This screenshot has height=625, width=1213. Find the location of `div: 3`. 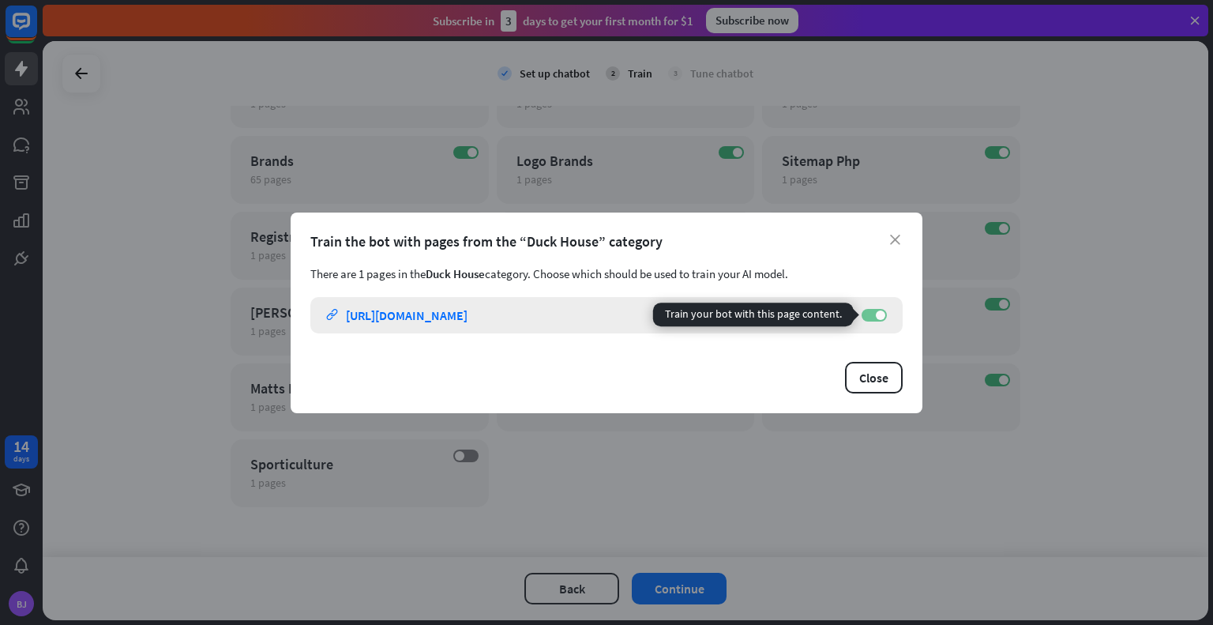

div: 3 is located at coordinates (675, 73).